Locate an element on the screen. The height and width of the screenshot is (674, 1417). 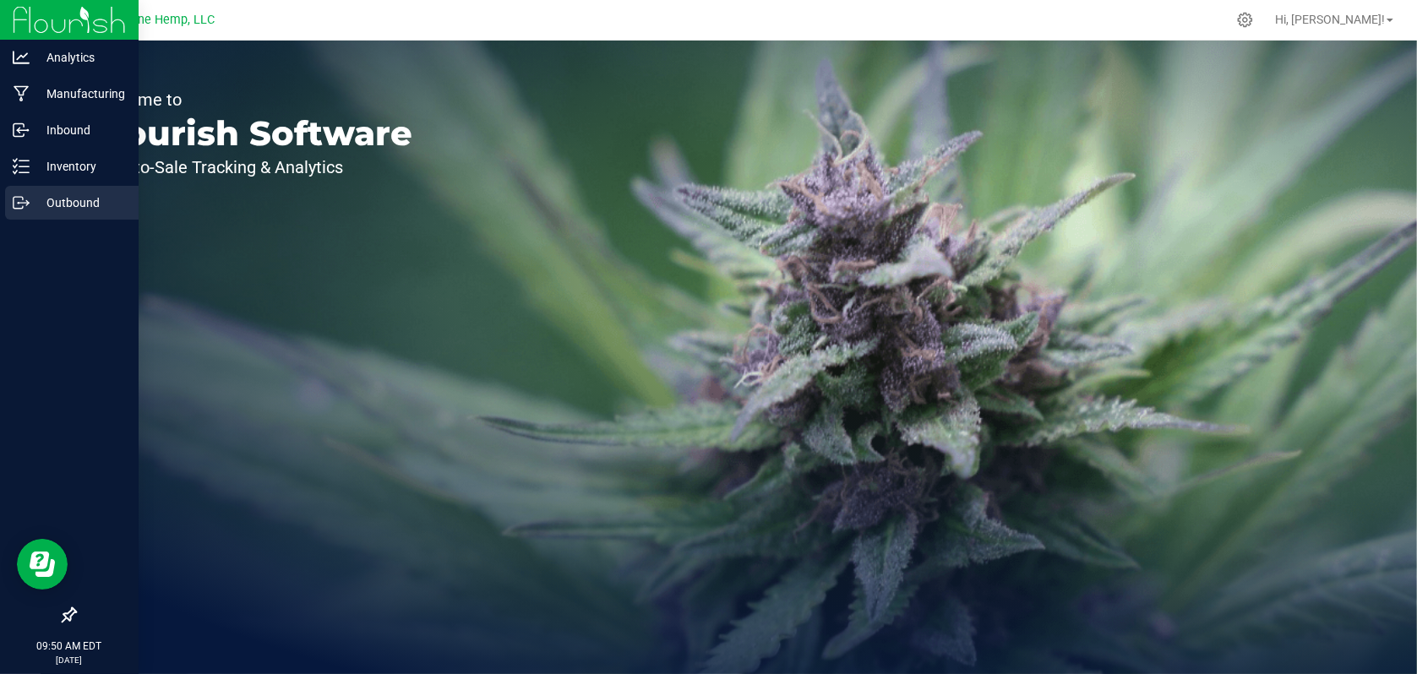
inline-svg: Analytics is located at coordinates (21, 57).